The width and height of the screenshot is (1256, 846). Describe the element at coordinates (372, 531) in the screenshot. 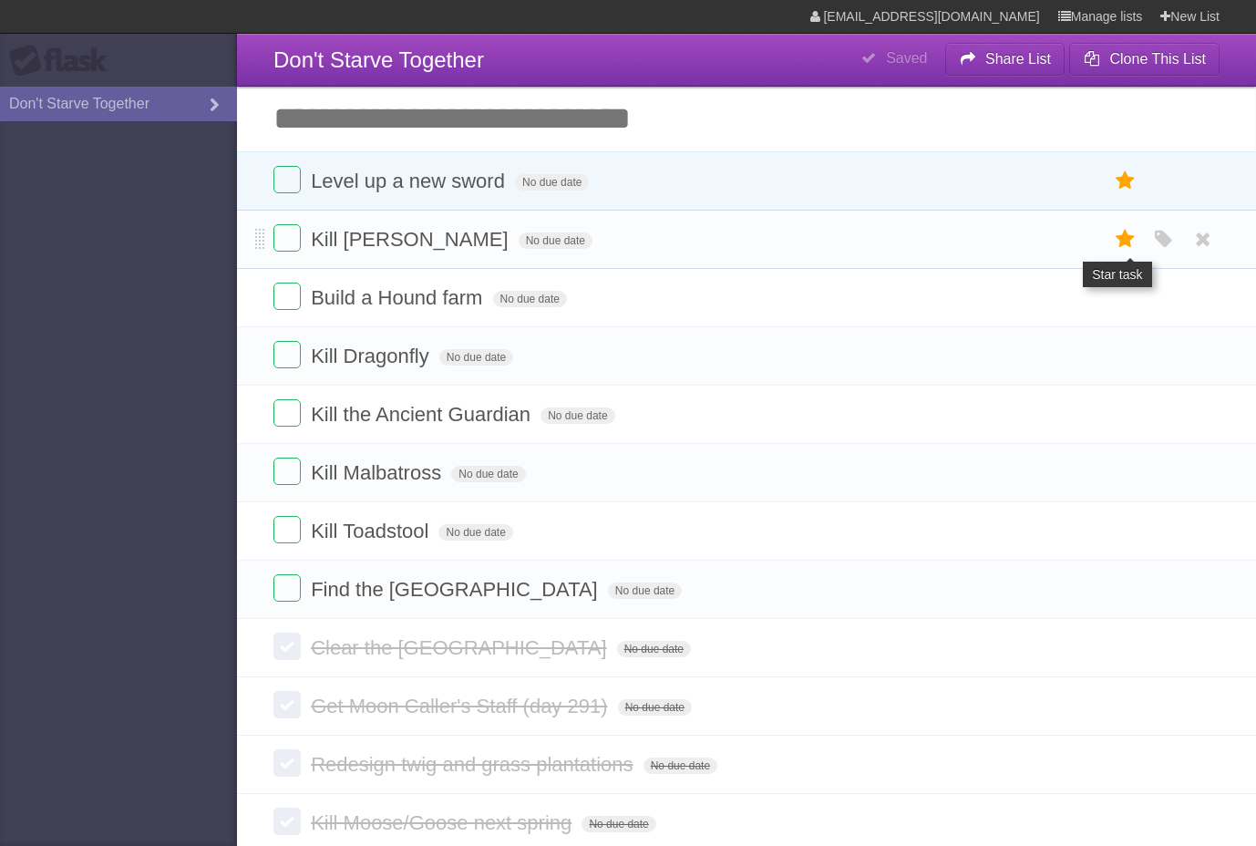

I see `span: Kill Toadstool` at that location.